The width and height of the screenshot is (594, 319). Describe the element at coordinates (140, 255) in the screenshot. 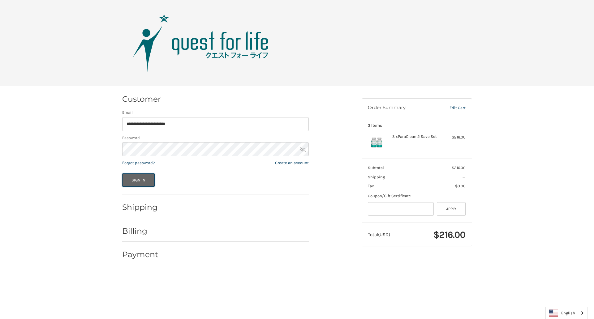

I see `h2: Payment` at that location.